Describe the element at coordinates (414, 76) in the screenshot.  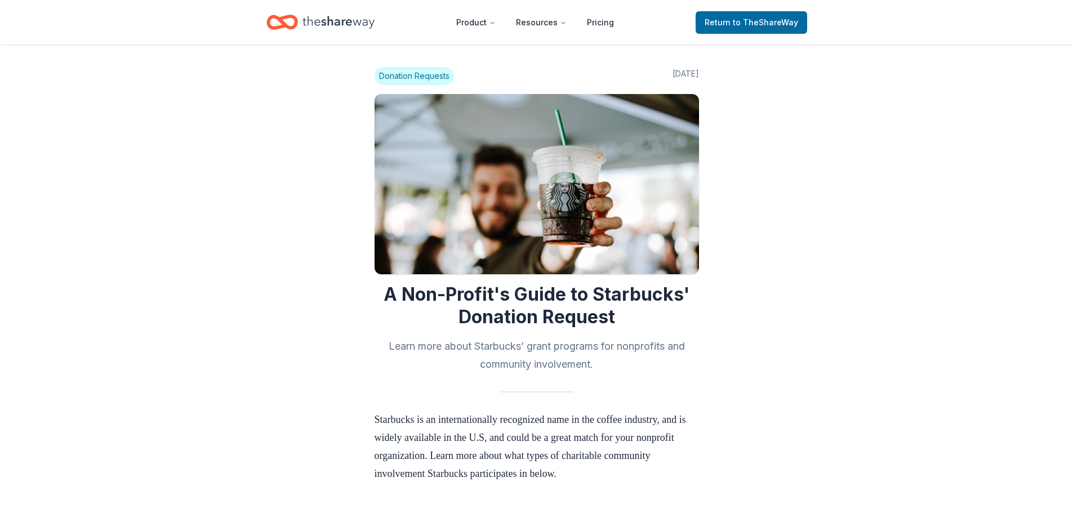
I see `span: Donation Requests` at that location.